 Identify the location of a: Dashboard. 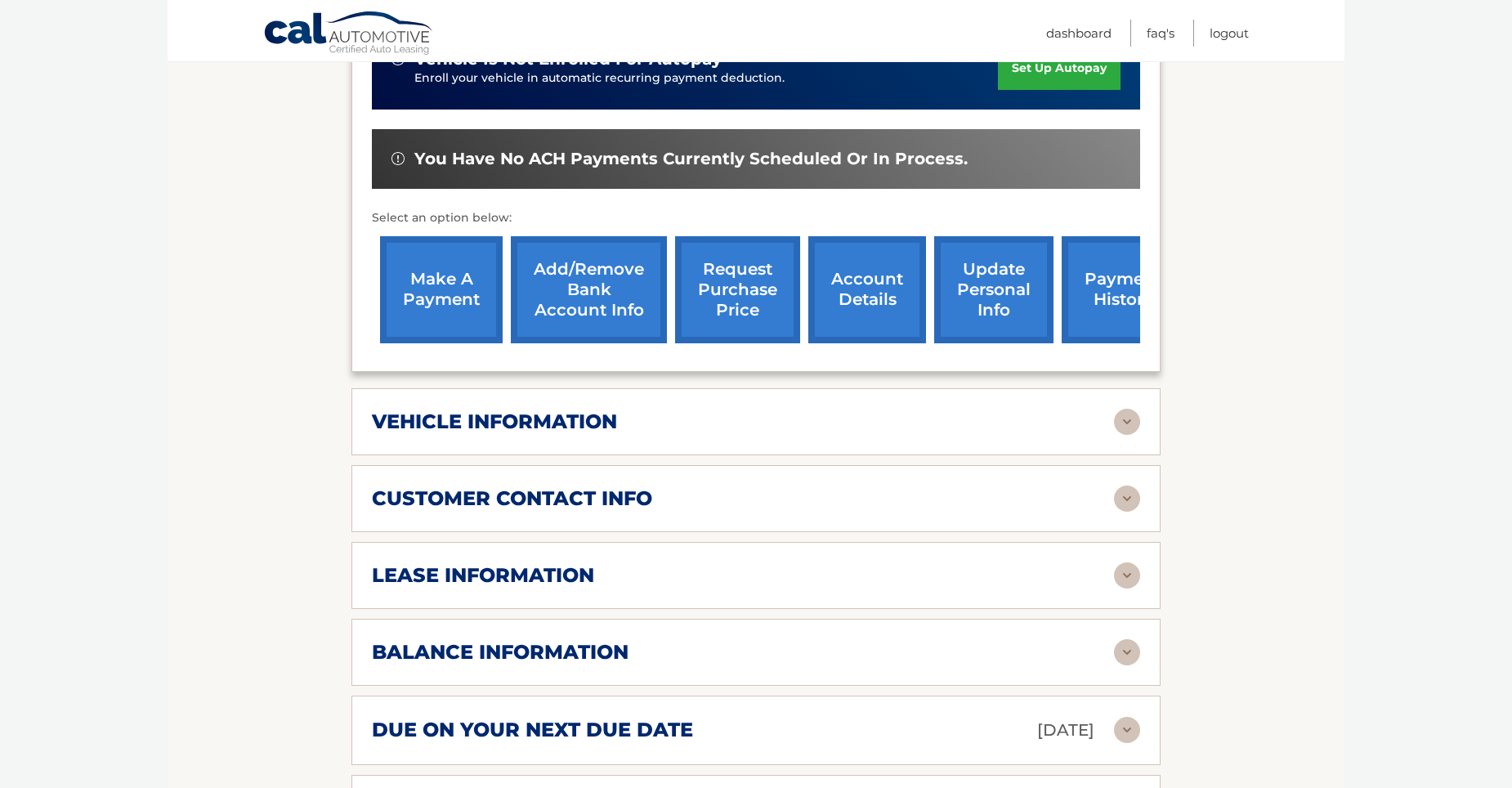
(1079, 33).